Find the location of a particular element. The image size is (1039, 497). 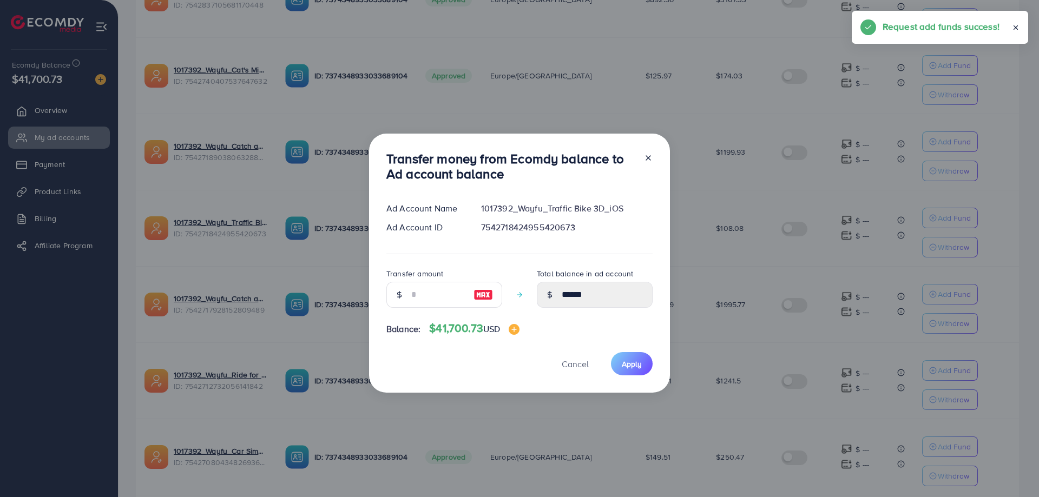

span: Apply is located at coordinates (632, 364).